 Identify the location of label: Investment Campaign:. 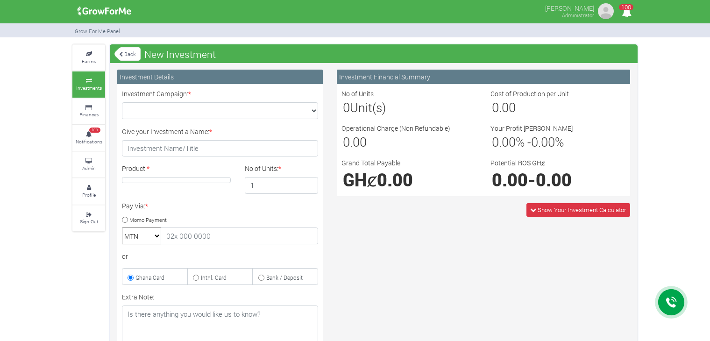
(156, 93).